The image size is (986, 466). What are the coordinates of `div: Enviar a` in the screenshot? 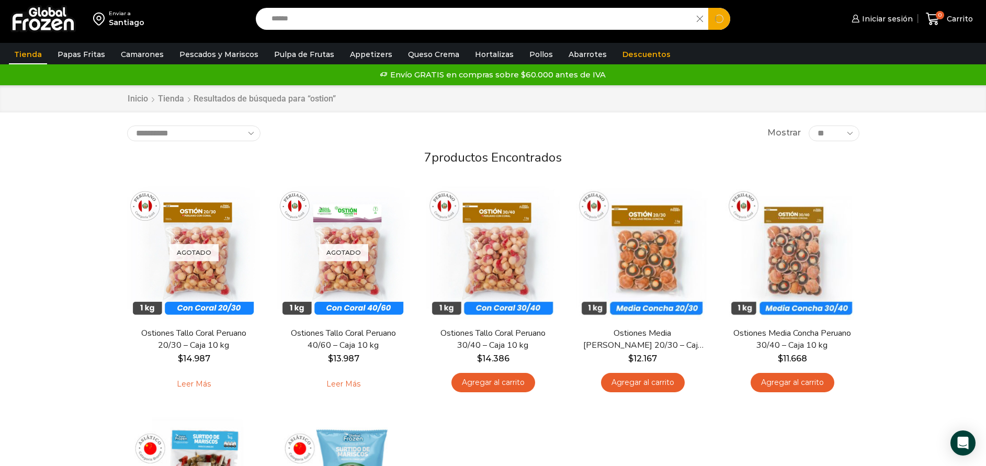 It's located at (127, 14).